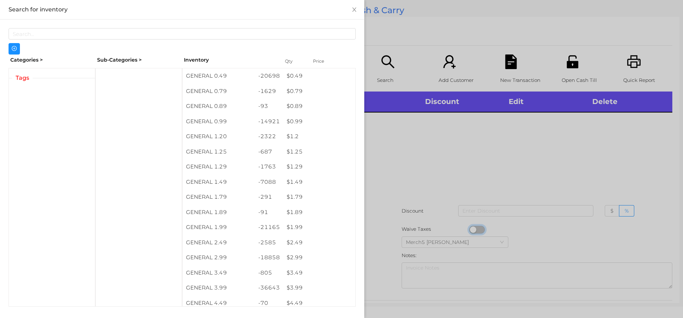 This screenshot has width=683, height=318. Describe the element at coordinates (218, 76) in the screenshot. I see `div: GENERAL 0.49` at that location.